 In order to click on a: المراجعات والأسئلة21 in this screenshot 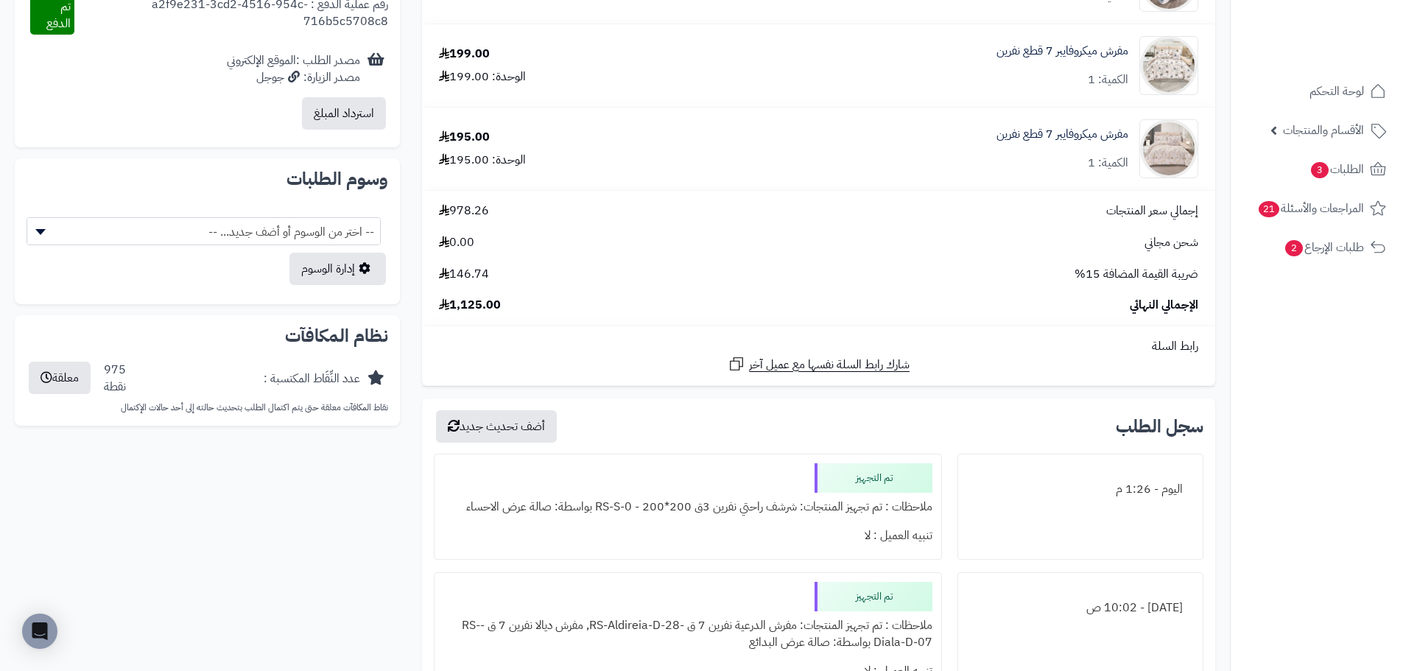, I will do `click(1317, 208)`.